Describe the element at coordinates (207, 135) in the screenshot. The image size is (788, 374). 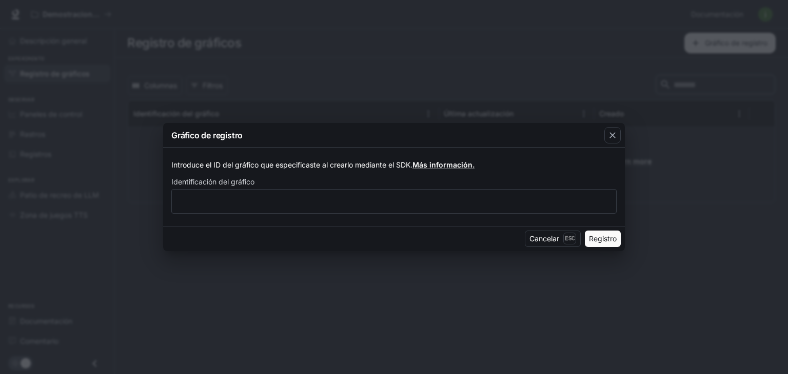
I see `font: Gráfico de registro` at that location.